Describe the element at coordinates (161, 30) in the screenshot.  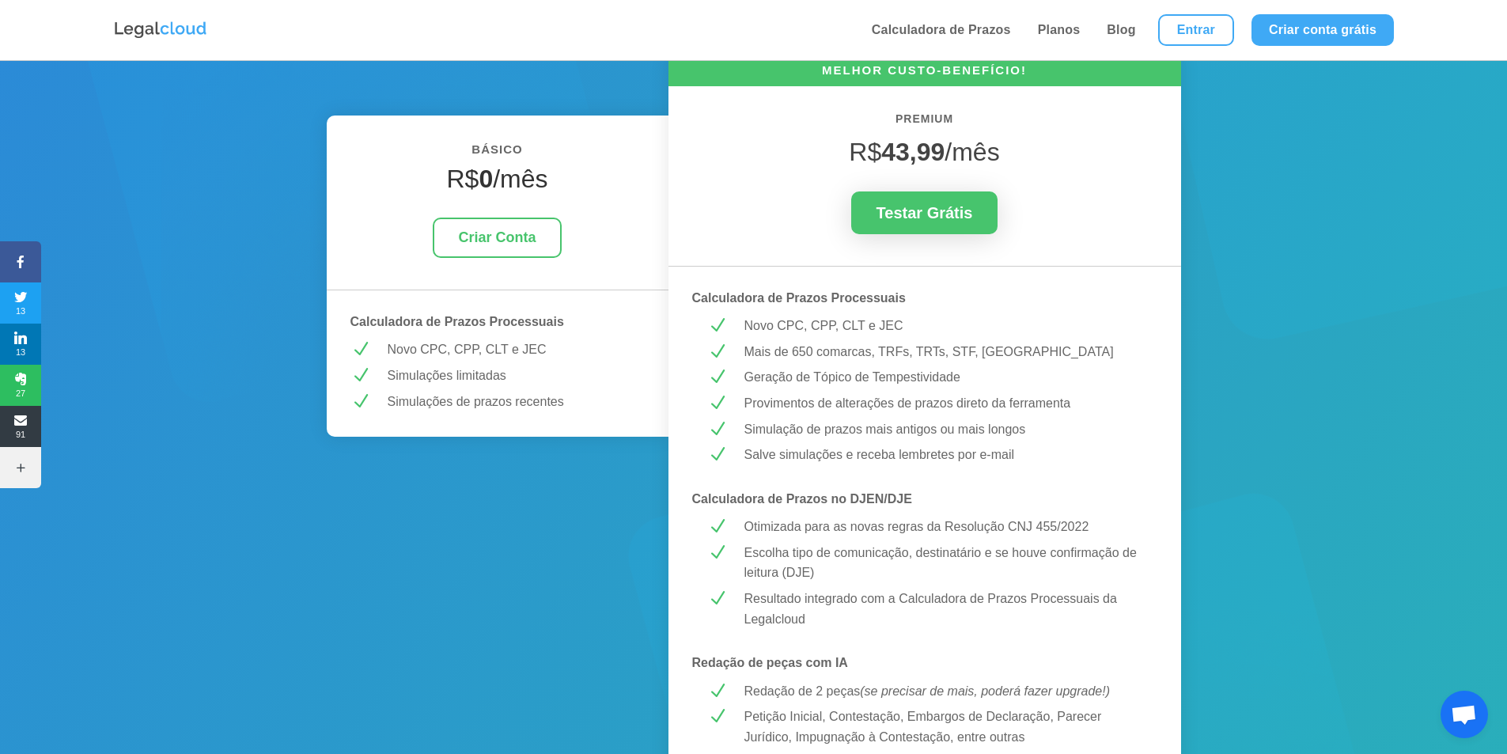
I see `img: Logo da Legalcloud` at that location.